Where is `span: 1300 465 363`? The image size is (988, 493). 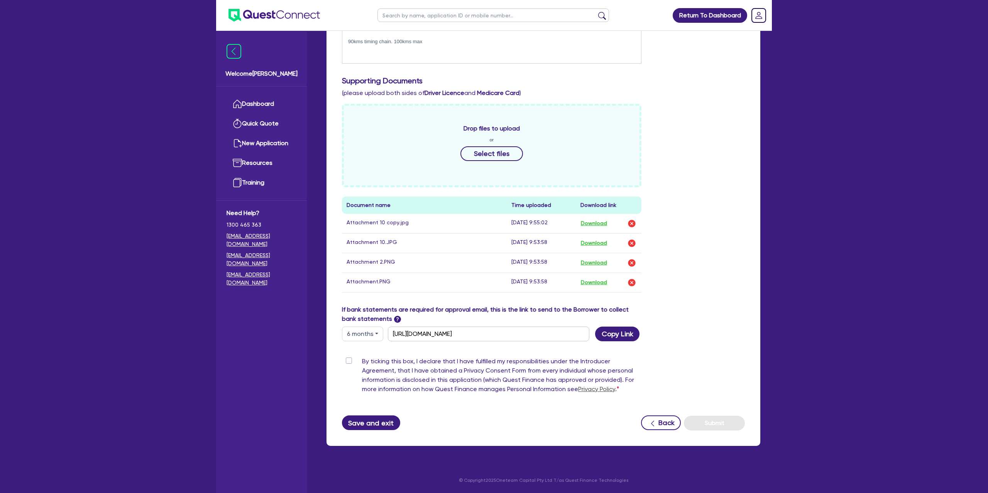
span: 1300 465 363 is located at coordinates (261, 225).